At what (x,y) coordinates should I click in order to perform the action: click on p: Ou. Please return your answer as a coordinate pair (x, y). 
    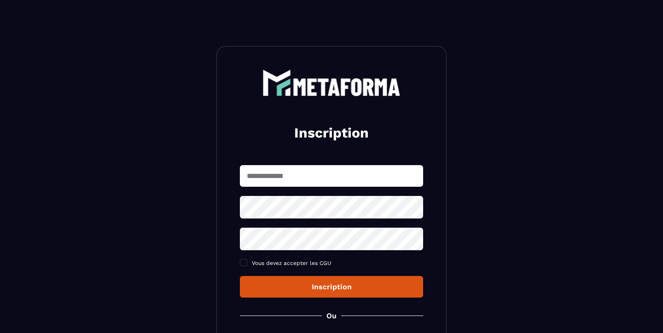
    Looking at the image, I should click on (331, 316).